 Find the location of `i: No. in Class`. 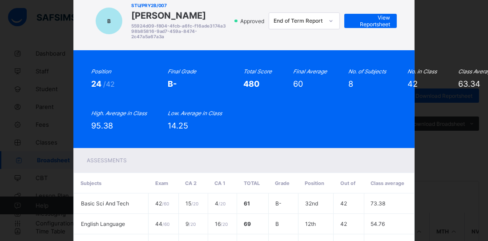

i: No. in Class is located at coordinates (423, 71).